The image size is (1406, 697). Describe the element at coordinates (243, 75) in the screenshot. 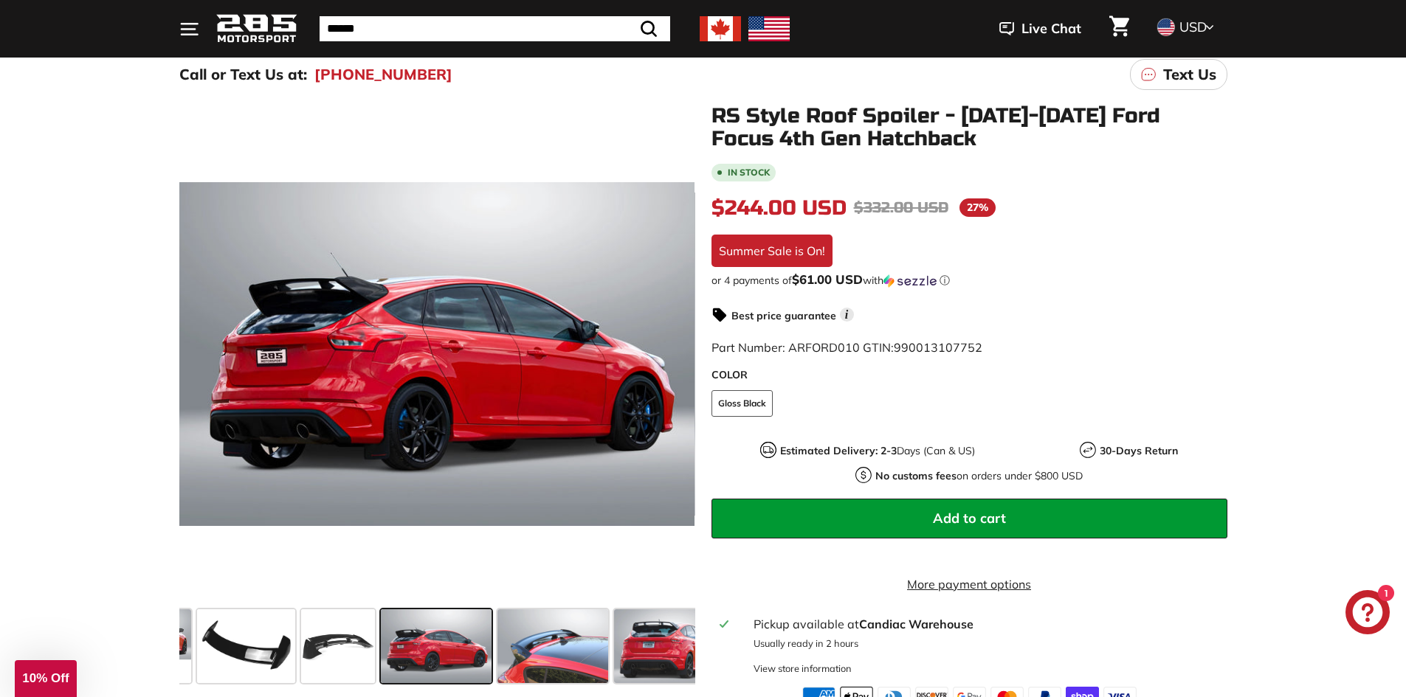

I see `p: Call or Text Us at:` at that location.